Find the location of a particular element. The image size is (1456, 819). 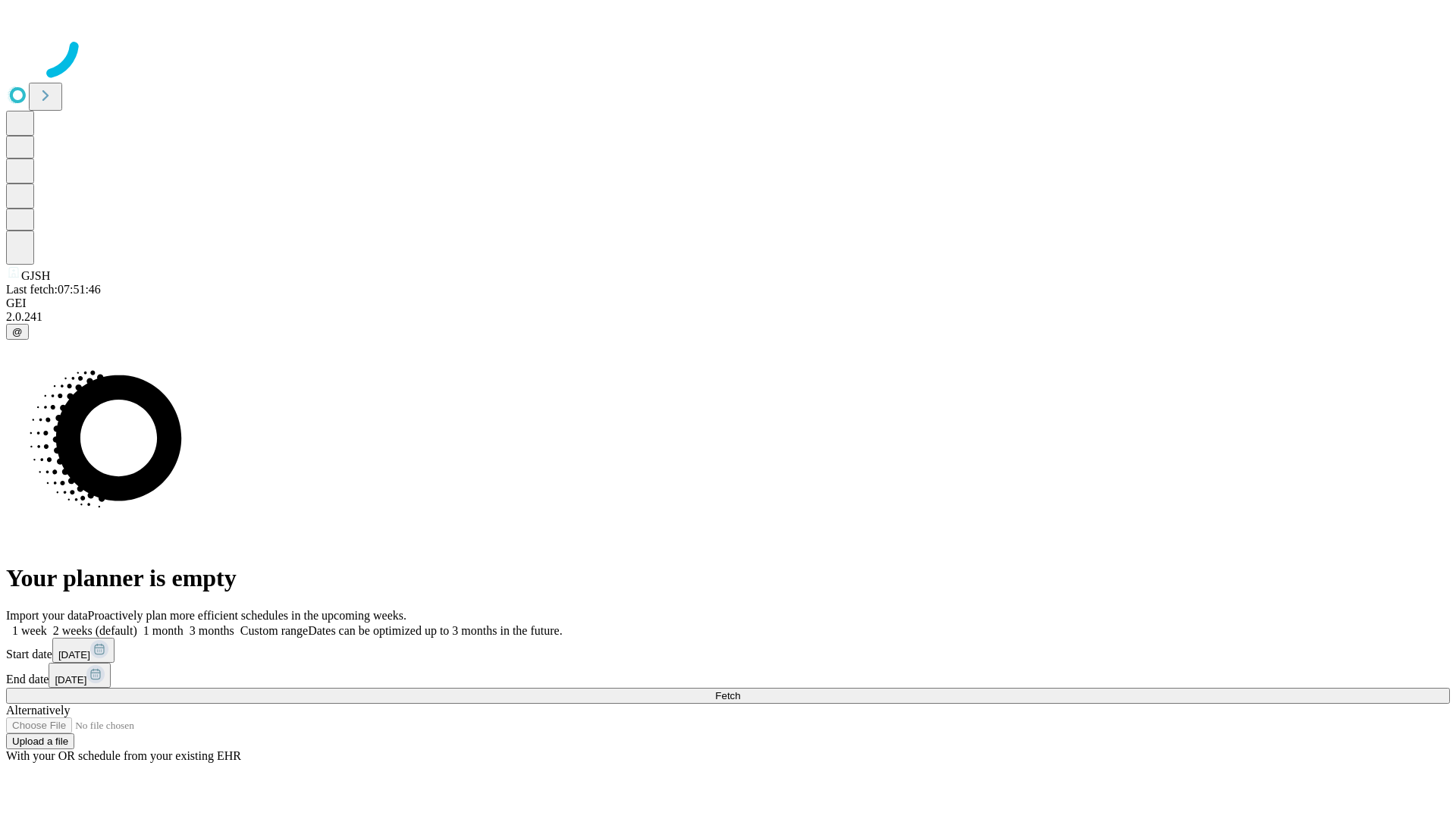

div: End date is located at coordinates (728, 674).